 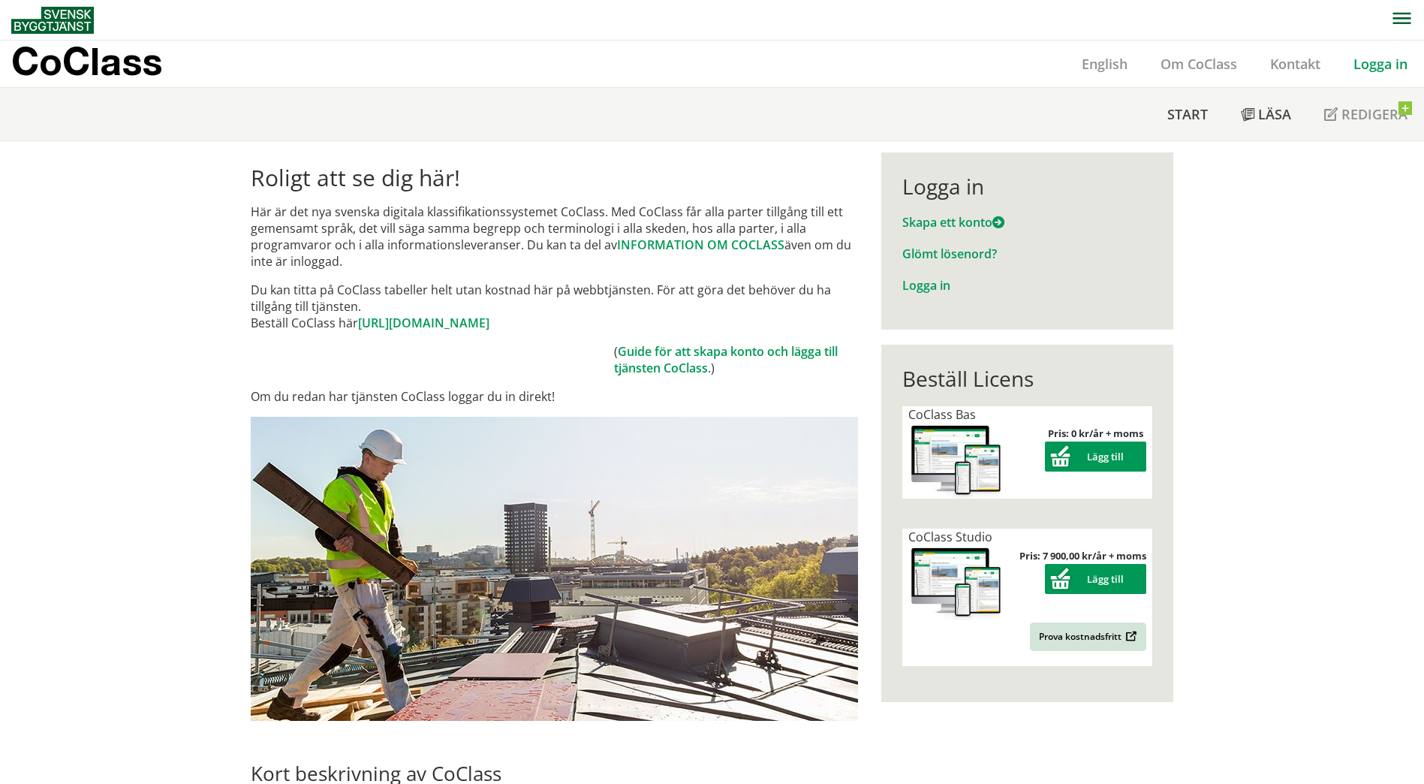 I want to click on strong: Pris: 0 kr/år + moms, so click(x=1095, y=433).